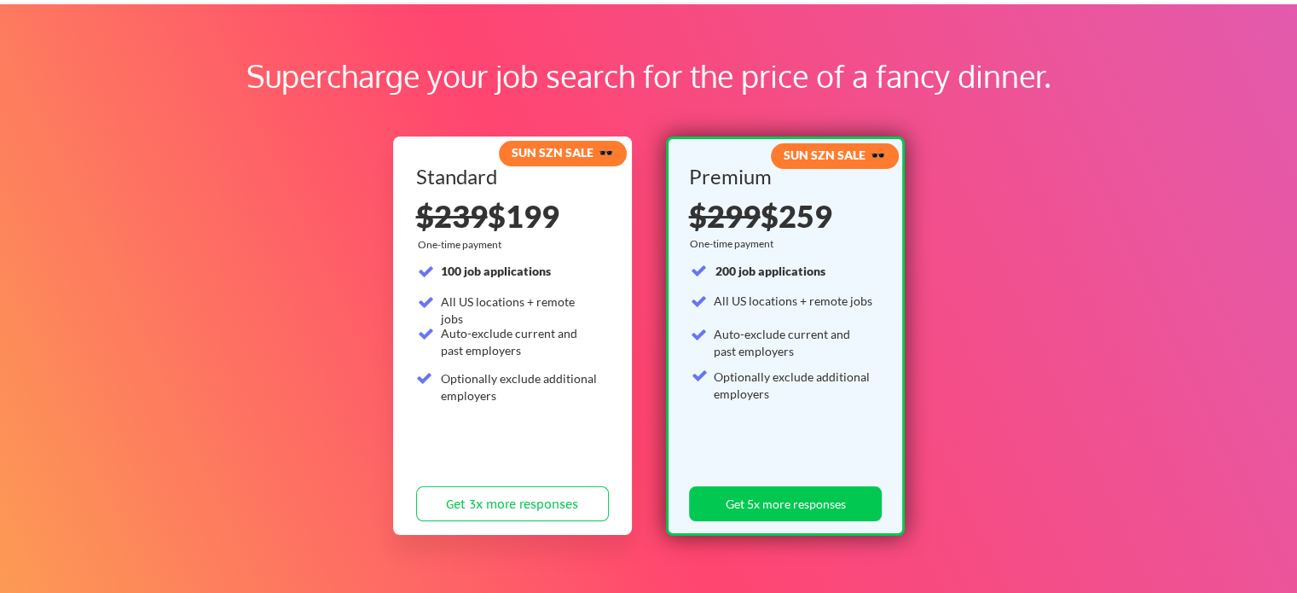  I want to click on button: Get 5x more responses, so click(785, 503).